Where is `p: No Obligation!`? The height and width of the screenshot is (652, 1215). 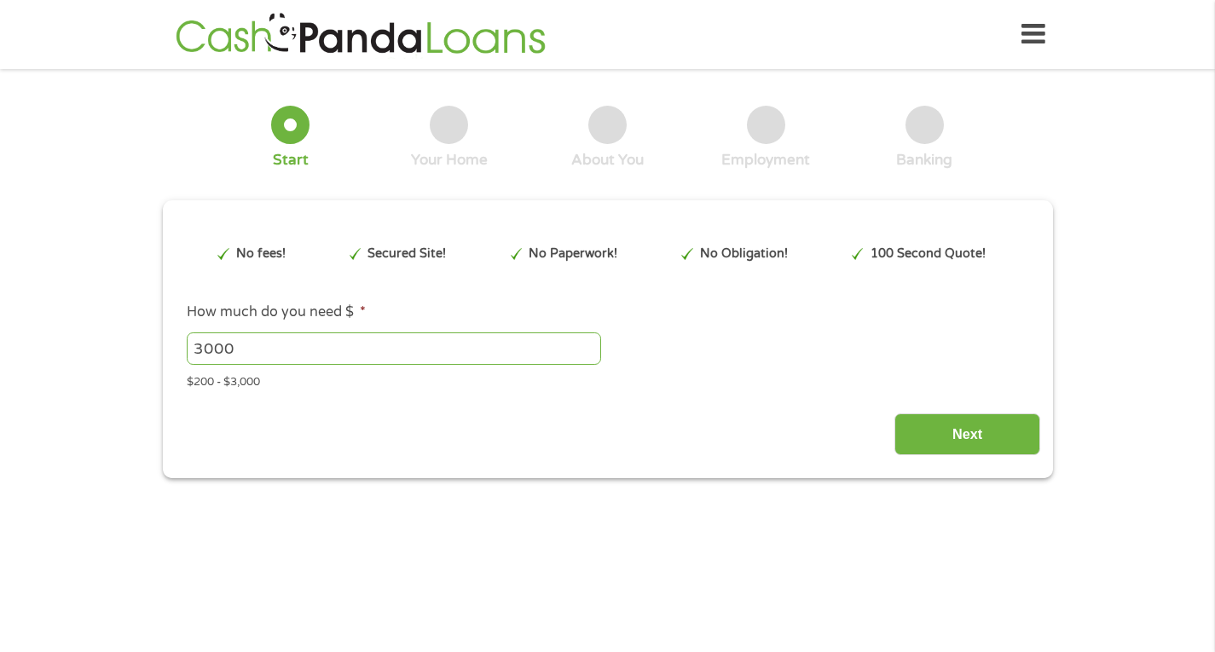
p: No Obligation! is located at coordinates (743, 254).